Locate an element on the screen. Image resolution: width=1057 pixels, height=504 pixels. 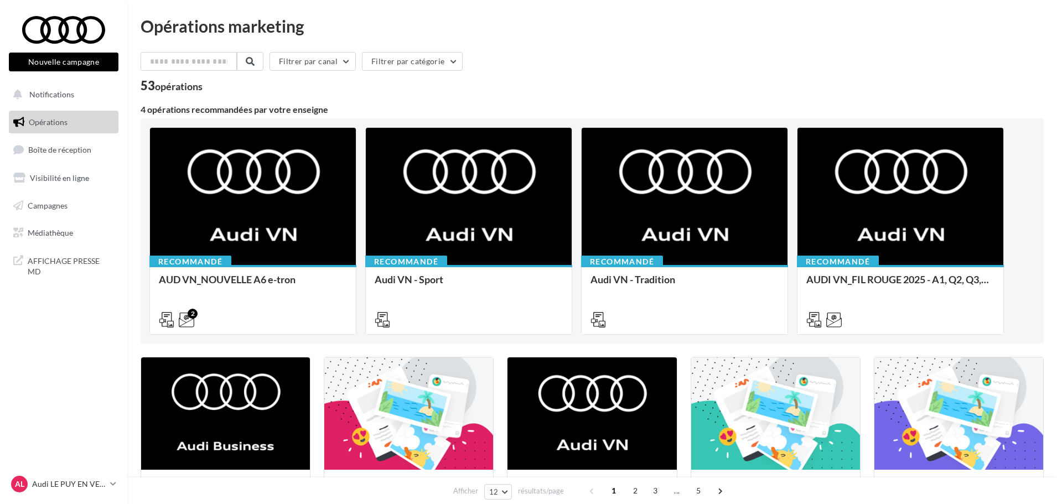
span: 12 is located at coordinates (494, 492).